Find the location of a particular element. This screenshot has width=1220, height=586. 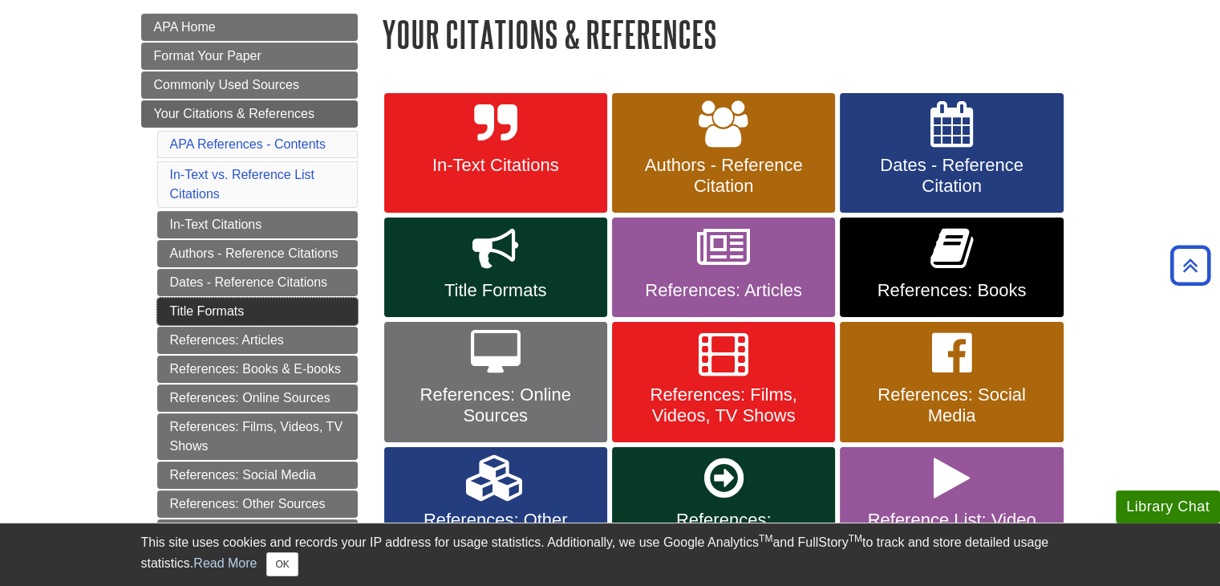

span: Reference List: Video Tutorials is located at coordinates (951, 530).